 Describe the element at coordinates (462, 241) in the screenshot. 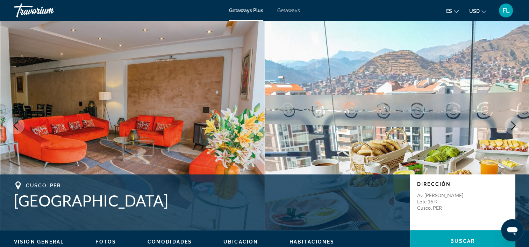

I see `span: Buscar` at that location.